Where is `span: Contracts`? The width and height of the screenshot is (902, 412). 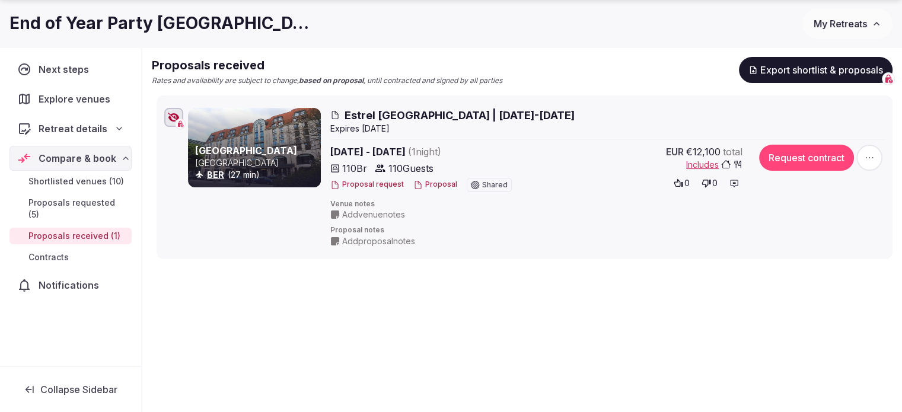
span: Contracts is located at coordinates (49, 257).